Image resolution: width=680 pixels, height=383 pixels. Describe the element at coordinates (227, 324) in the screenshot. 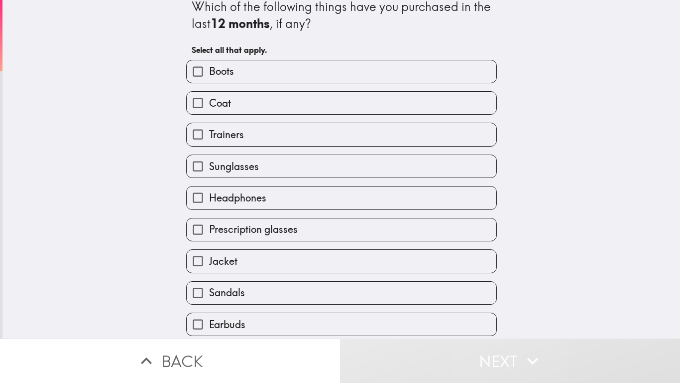

I see `span: Earbuds` at that location.